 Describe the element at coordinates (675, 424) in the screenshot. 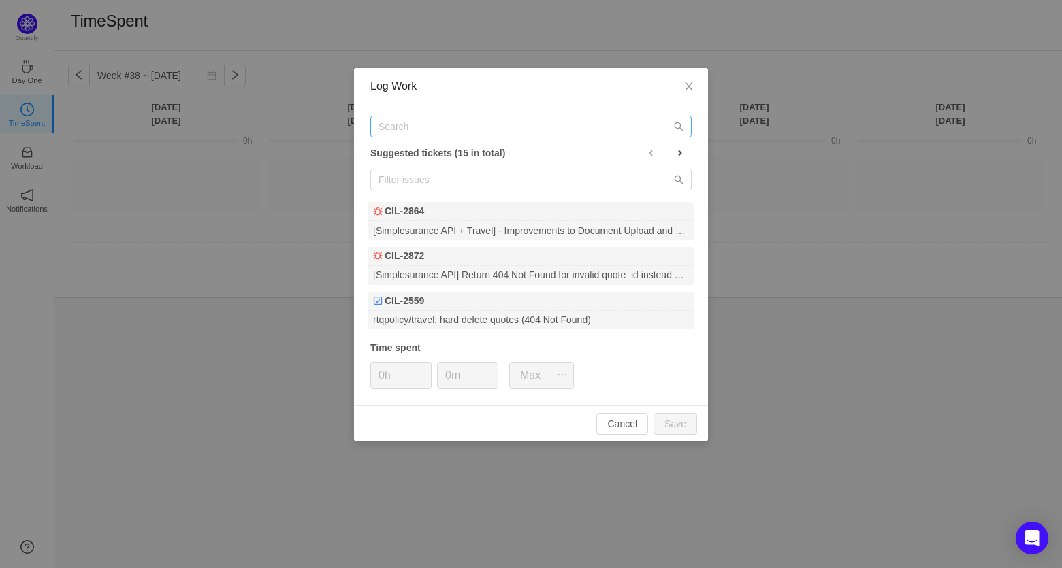

I see `button: Save` at that location.